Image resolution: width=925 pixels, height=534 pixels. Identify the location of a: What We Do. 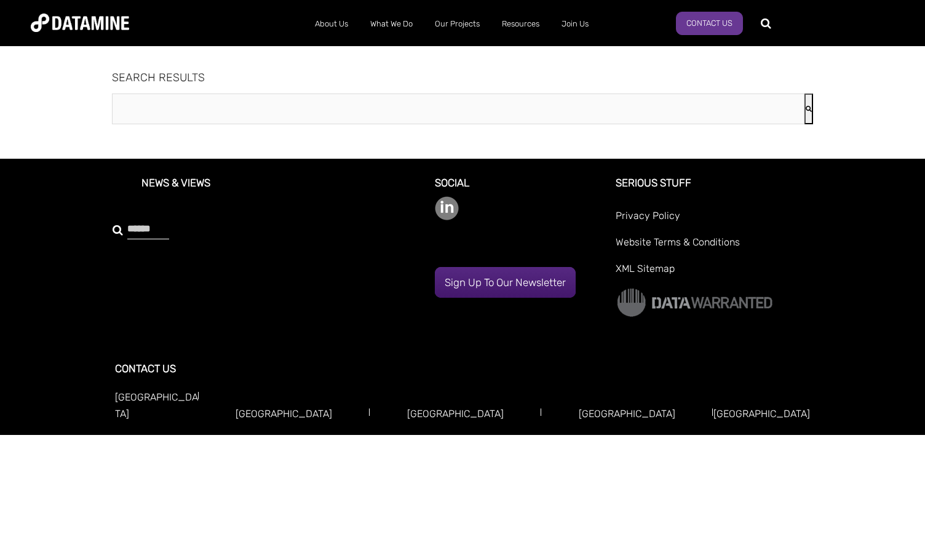
(391, 24).